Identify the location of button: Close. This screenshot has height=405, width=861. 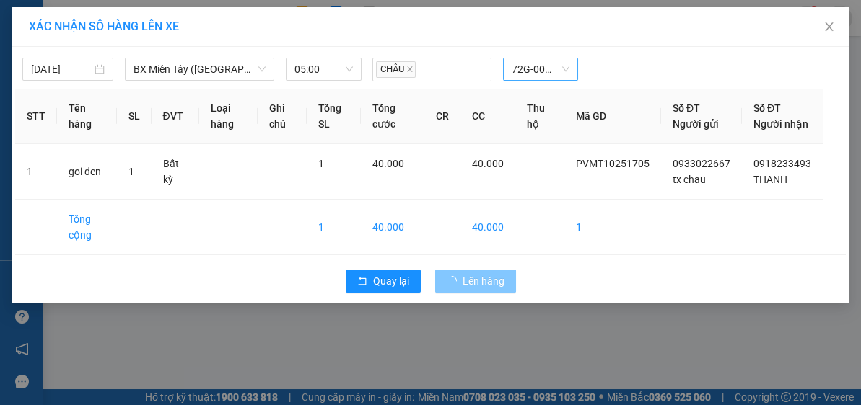
(829, 27).